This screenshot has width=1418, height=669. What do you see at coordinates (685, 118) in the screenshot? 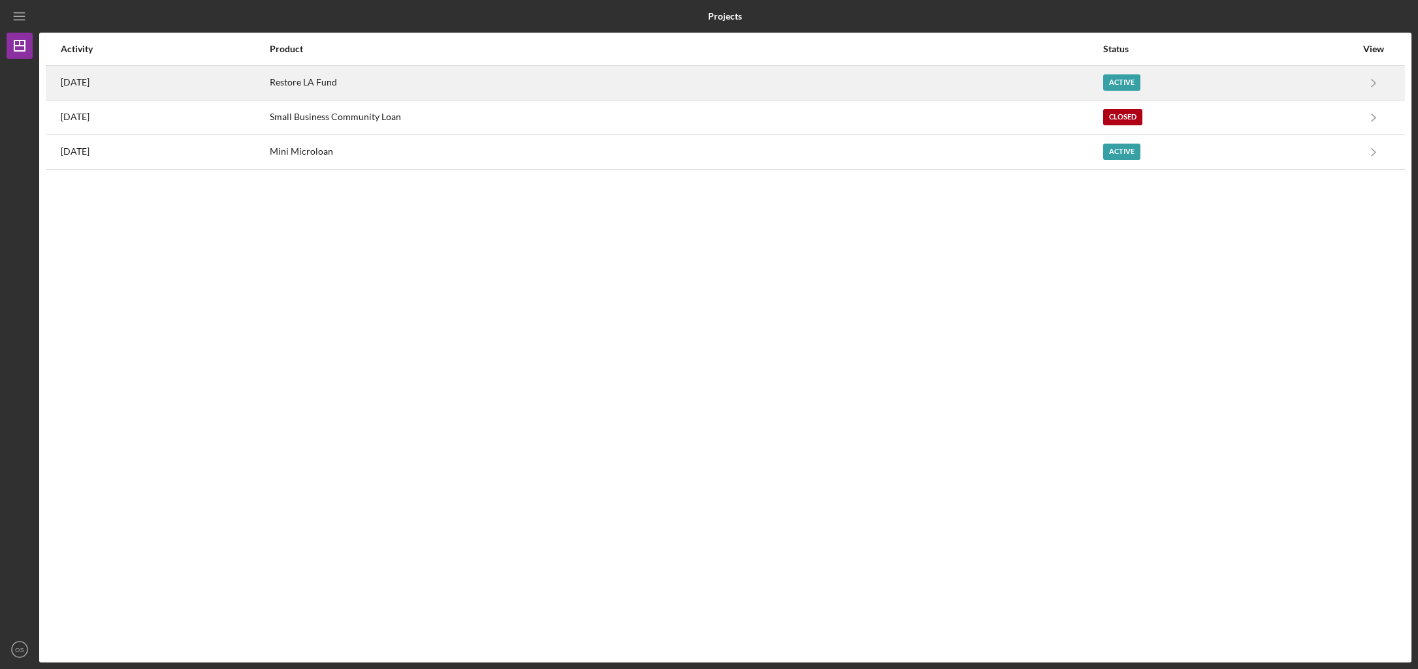
I see `div: Small Business Community Loan` at bounding box center [685, 118].